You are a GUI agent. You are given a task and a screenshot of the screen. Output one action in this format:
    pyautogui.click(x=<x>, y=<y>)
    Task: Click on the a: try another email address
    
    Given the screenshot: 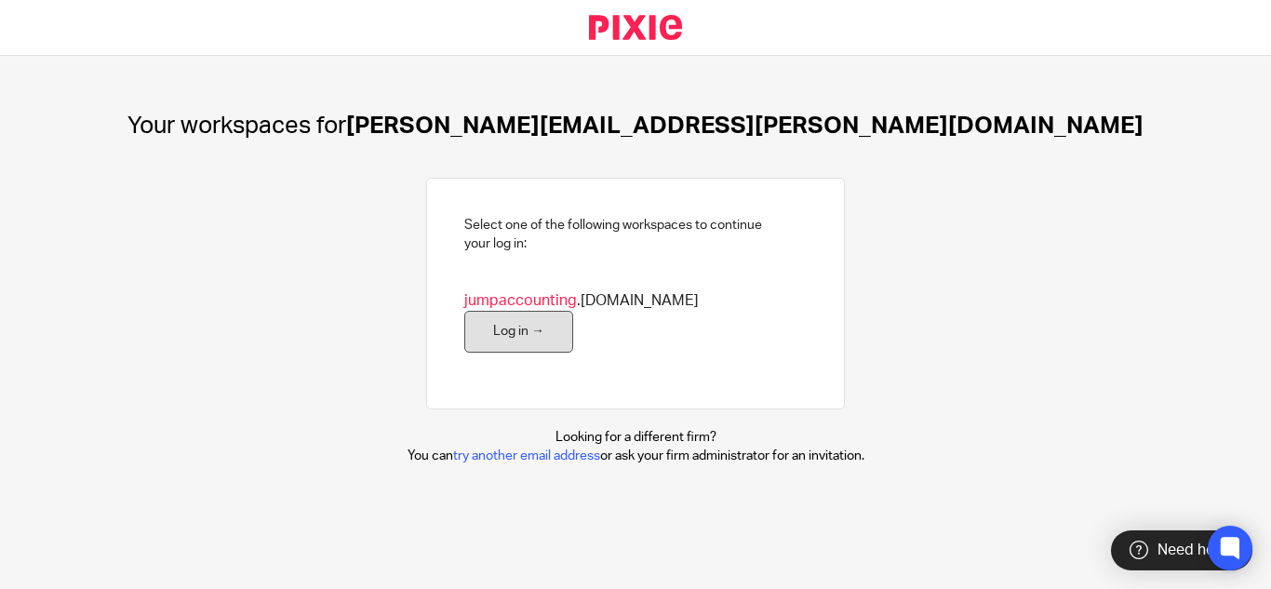 What is the action you would take?
    pyautogui.click(x=527, y=456)
    